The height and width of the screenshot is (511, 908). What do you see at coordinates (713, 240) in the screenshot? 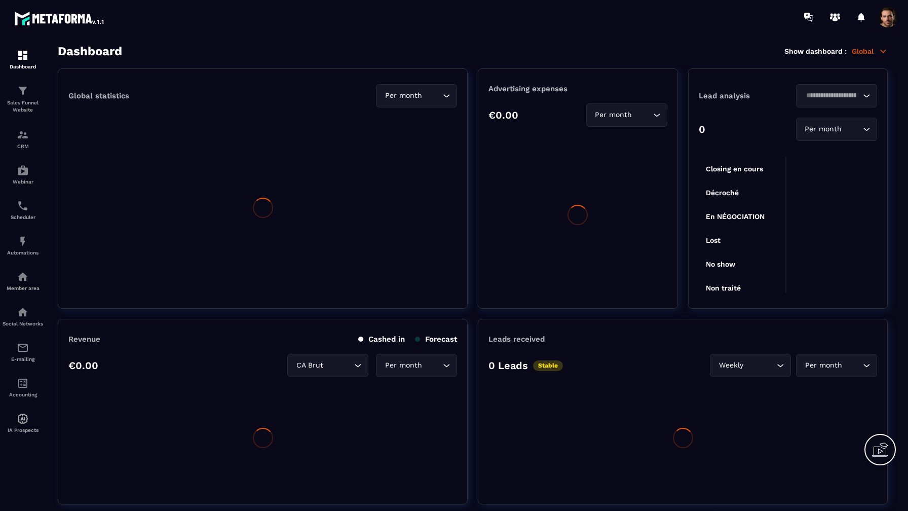
I see `tspan: Lost` at bounding box center [713, 240].